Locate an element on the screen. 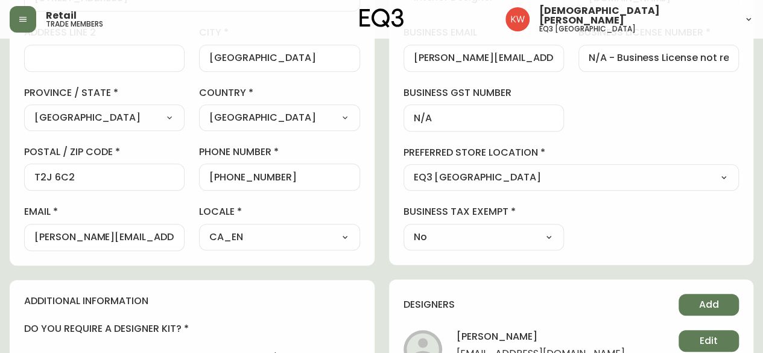 The image size is (763, 353). img: logo is located at coordinates (382, 18).